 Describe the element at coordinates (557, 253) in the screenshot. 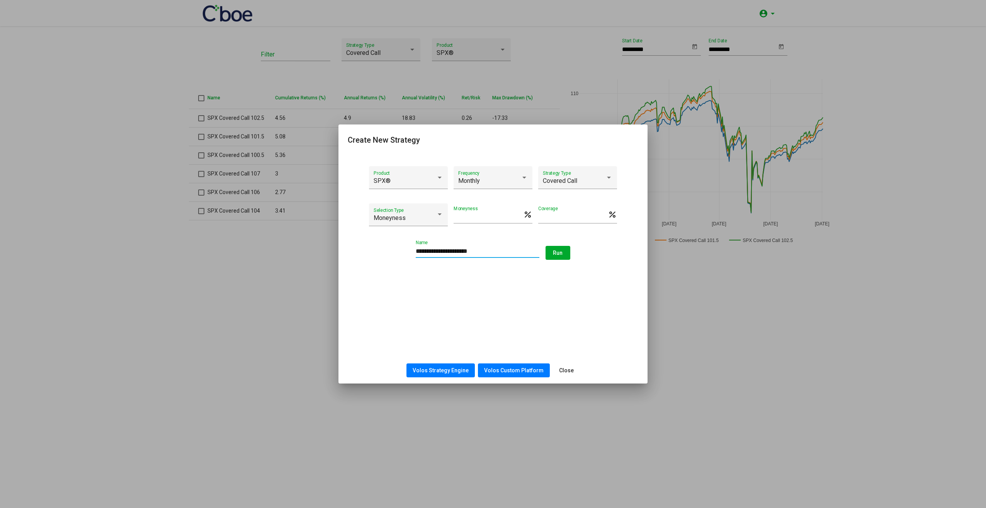

I see `span: Run` at that location.